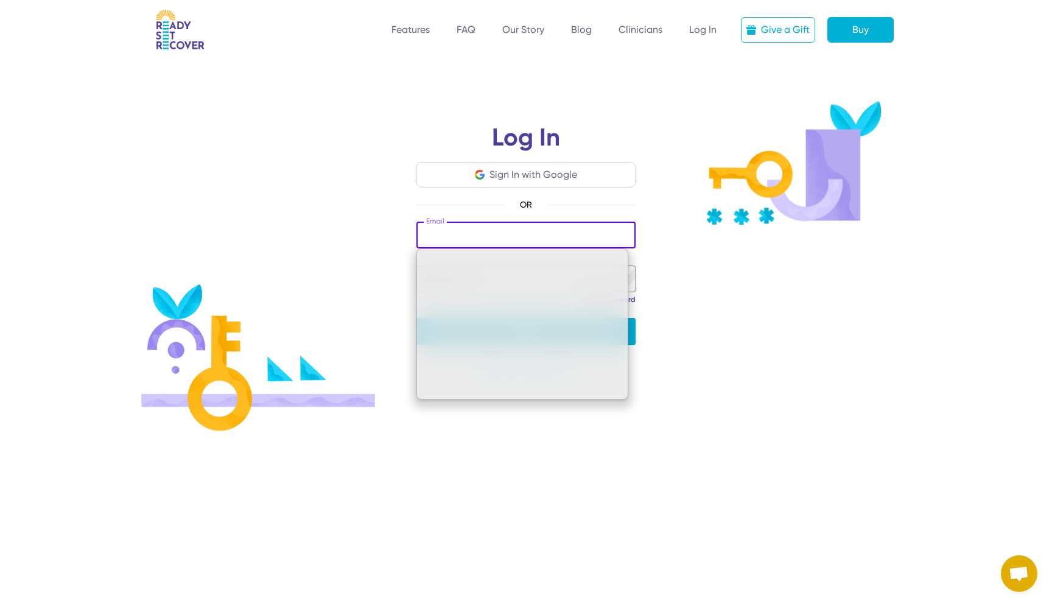 This screenshot has height=604, width=1052. Describe the element at coordinates (794, 162) in the screenshot. I see `img: Key` at that location.